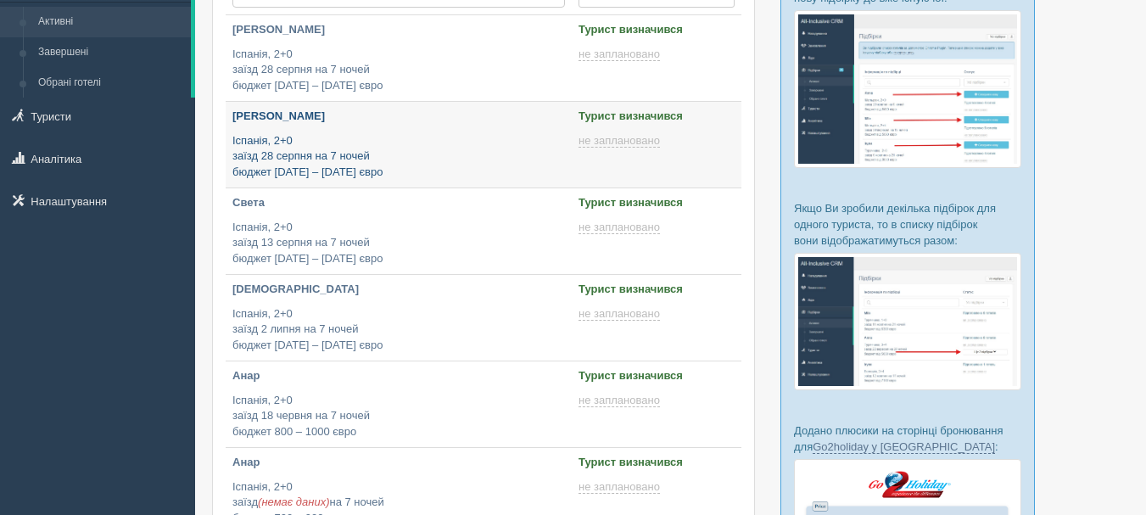 This screenshot has height=515, width=1146. Describe the element at coordinates (110, 53) in the screenshot. I see `a: Завершені` at that location.